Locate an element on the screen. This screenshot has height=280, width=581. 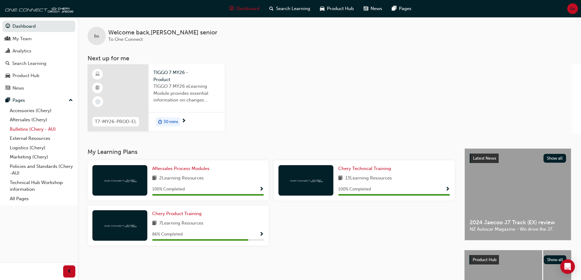
div: Pages is located at coordinates (19, 100).